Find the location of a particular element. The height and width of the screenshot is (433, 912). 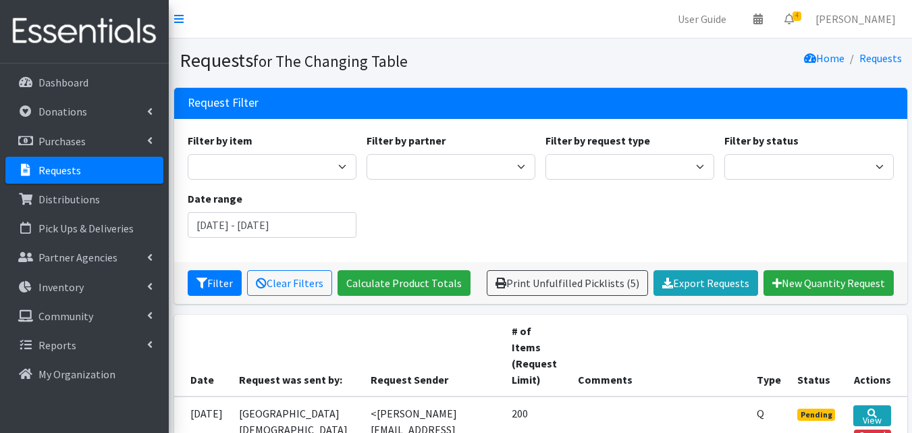

img: HumanEssentials is located at coordinates (84, 31).